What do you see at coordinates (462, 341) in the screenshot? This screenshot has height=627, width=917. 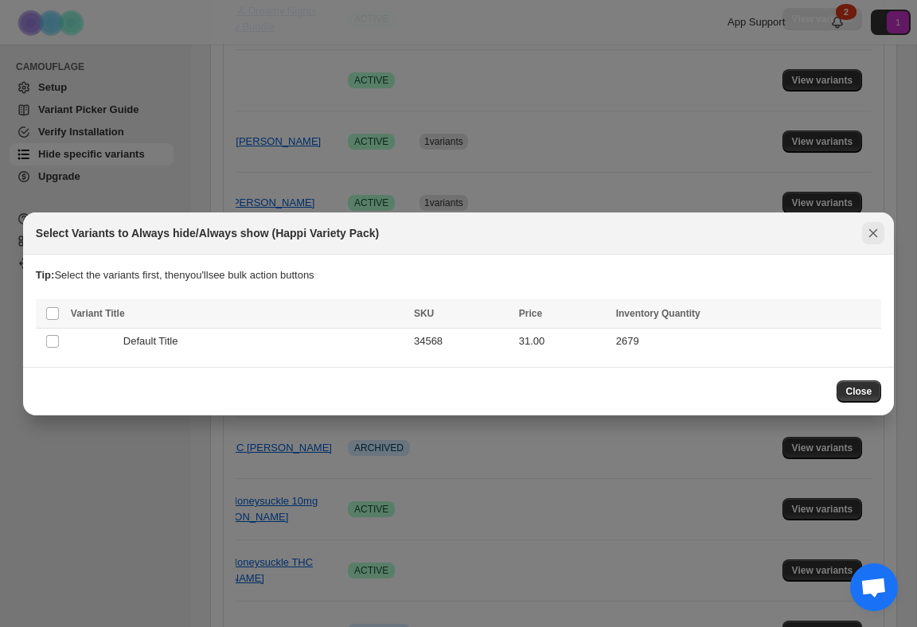 I see `td: 34568` at bounding box center [462, 341].